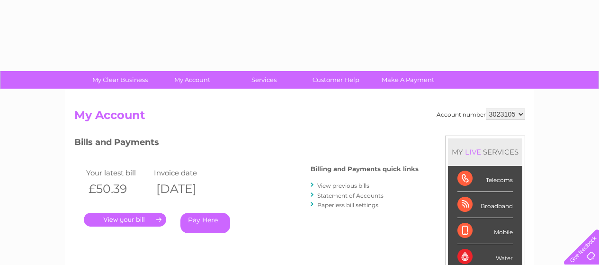  What do you see at coordinates (343, 185) in the screenshot?
I see `a: View previous bills` at bounding box center [343, 185].